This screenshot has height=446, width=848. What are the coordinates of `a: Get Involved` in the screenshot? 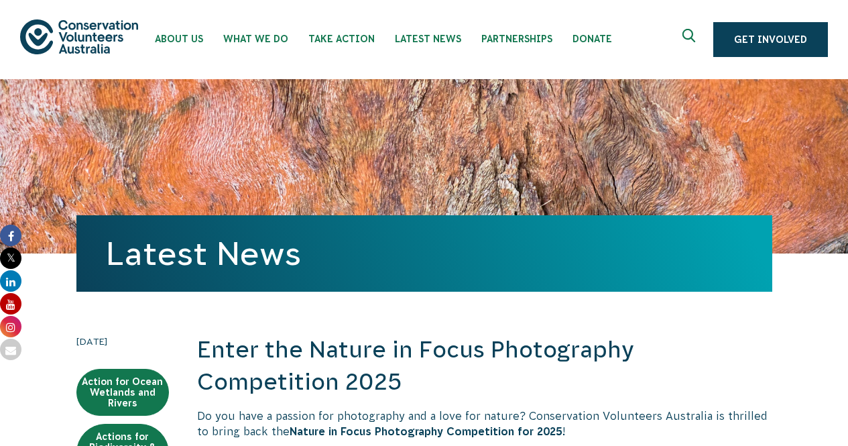 It's located at (770, 40).